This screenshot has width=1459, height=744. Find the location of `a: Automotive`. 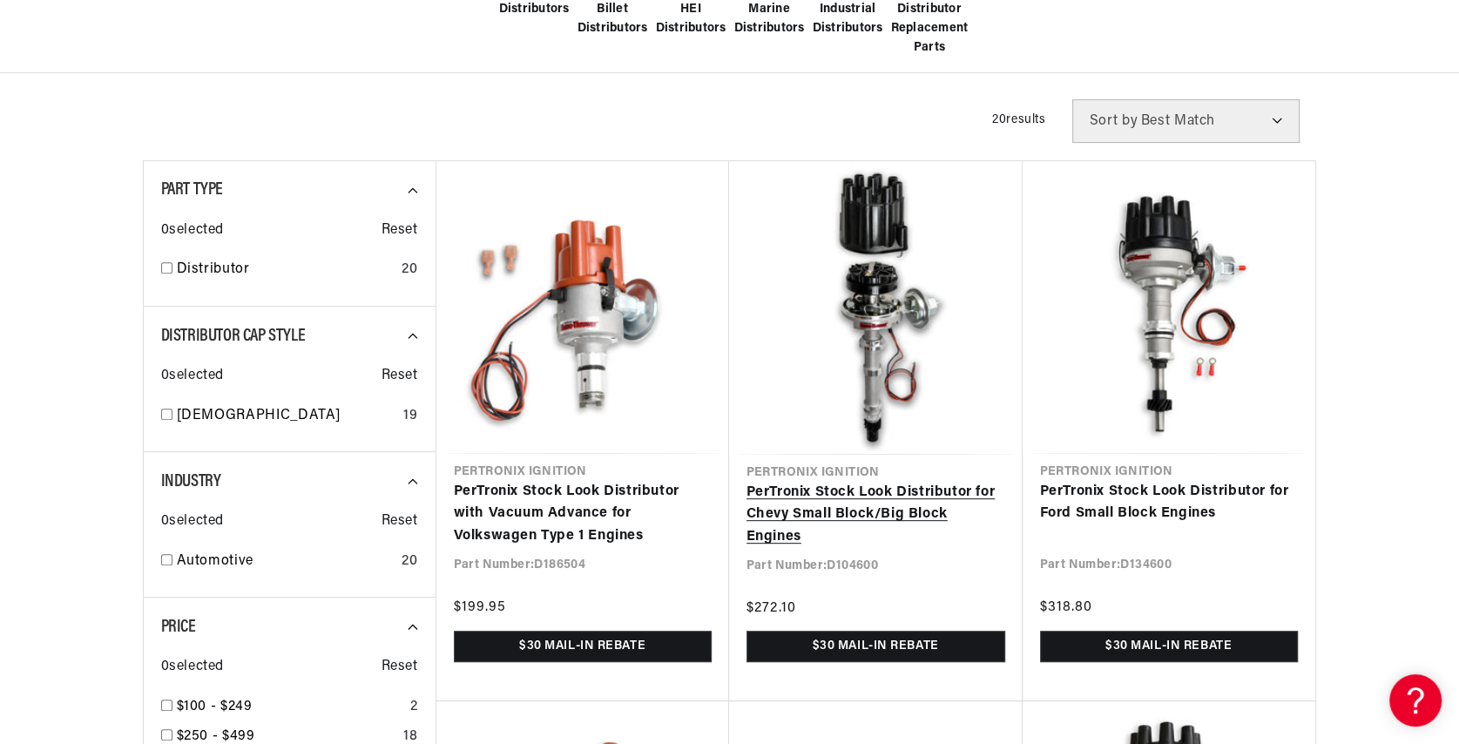

a: Automotive is located at coordinates (286, 562).